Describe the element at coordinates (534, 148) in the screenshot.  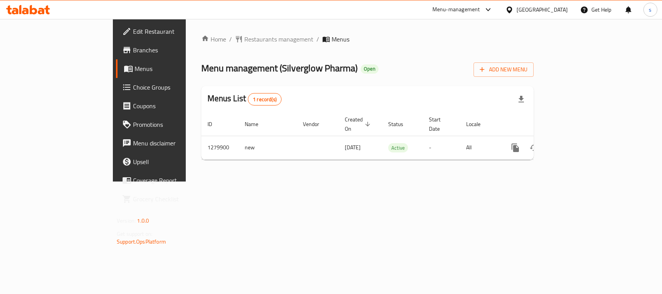
I see `button: Change Status` at that location.